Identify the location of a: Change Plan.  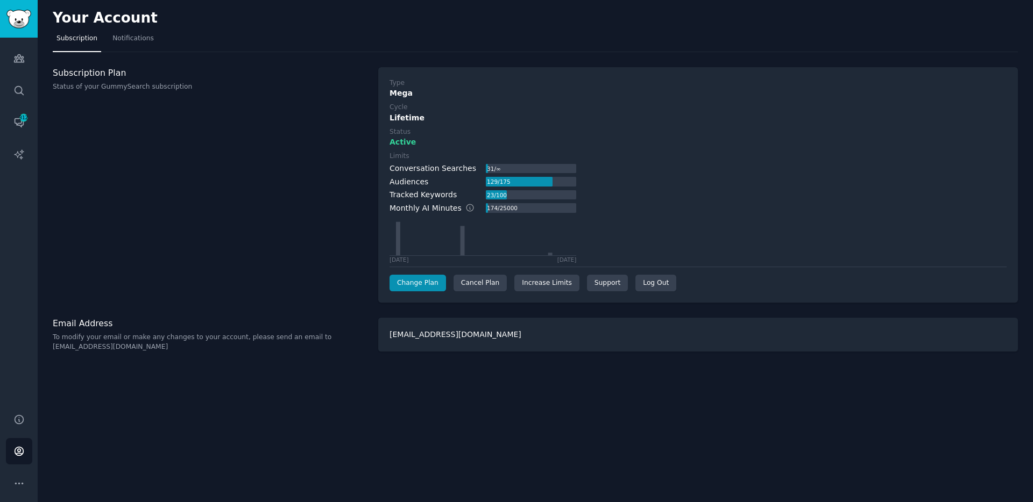
(417, 283).